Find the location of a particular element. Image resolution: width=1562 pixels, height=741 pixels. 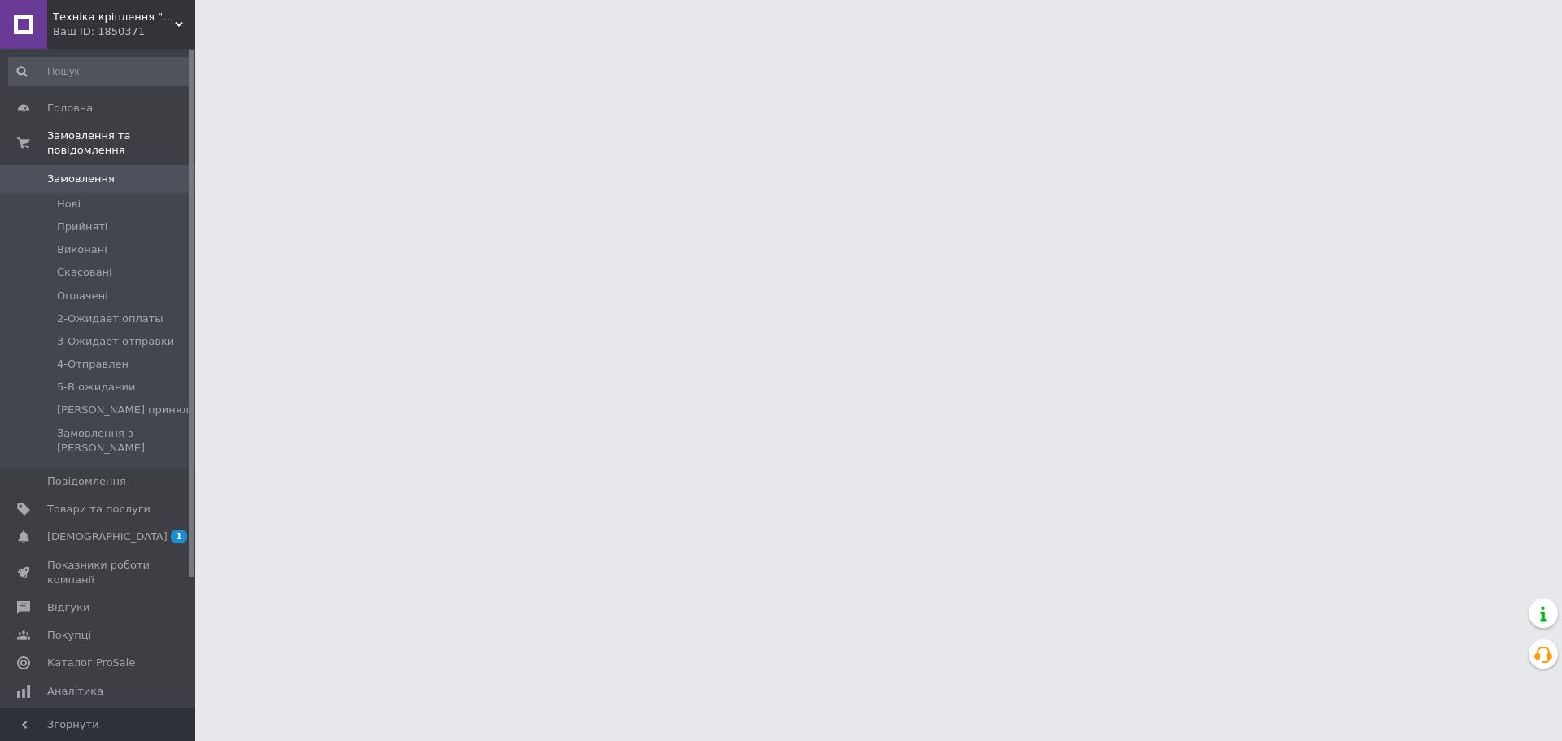

span: 3-Ожидает отправки is located at coordinates (116, 342).